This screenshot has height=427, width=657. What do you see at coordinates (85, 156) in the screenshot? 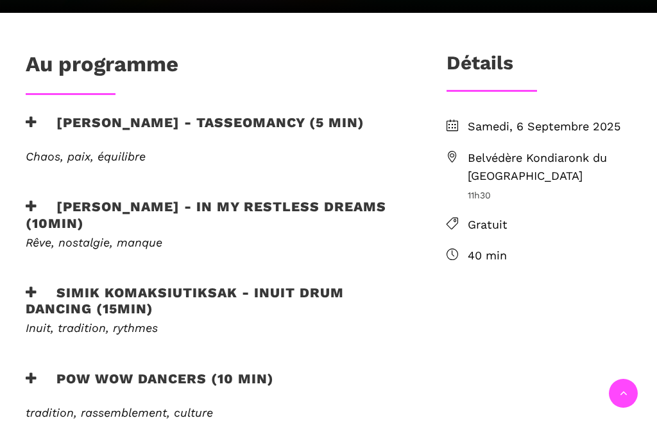
I see `em: Chaos, paix, équilibre` at bounding box center [85, 156].